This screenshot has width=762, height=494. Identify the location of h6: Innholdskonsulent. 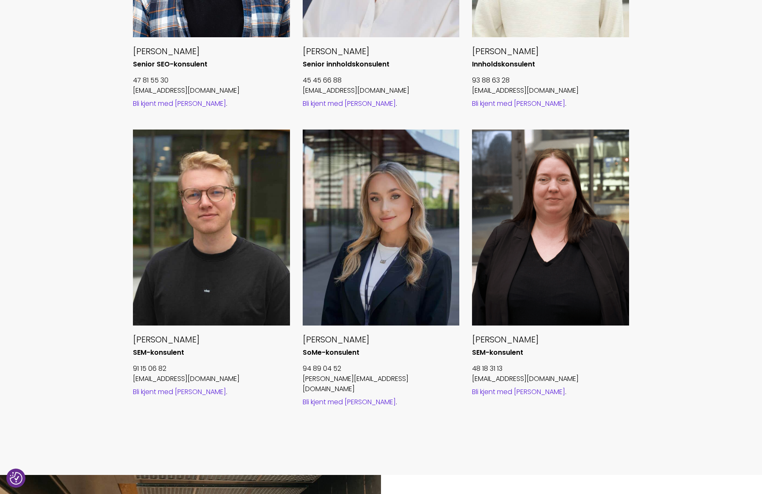
(550, 64).